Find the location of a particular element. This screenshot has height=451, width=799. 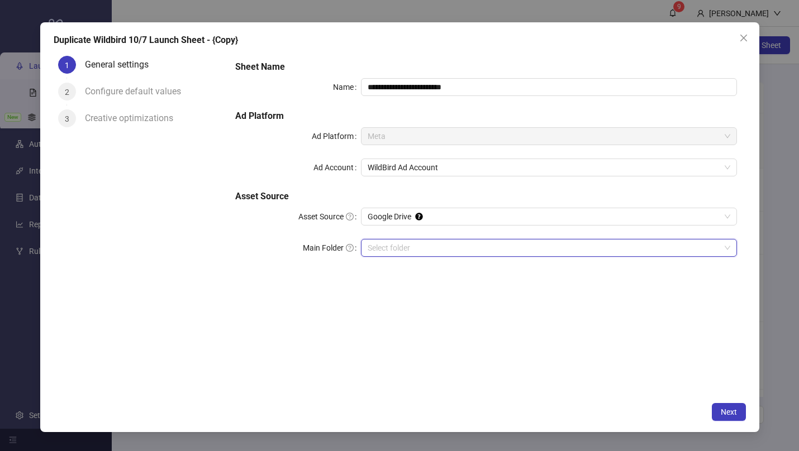

h5: Sheet Name is located at coordinates (485, 67).